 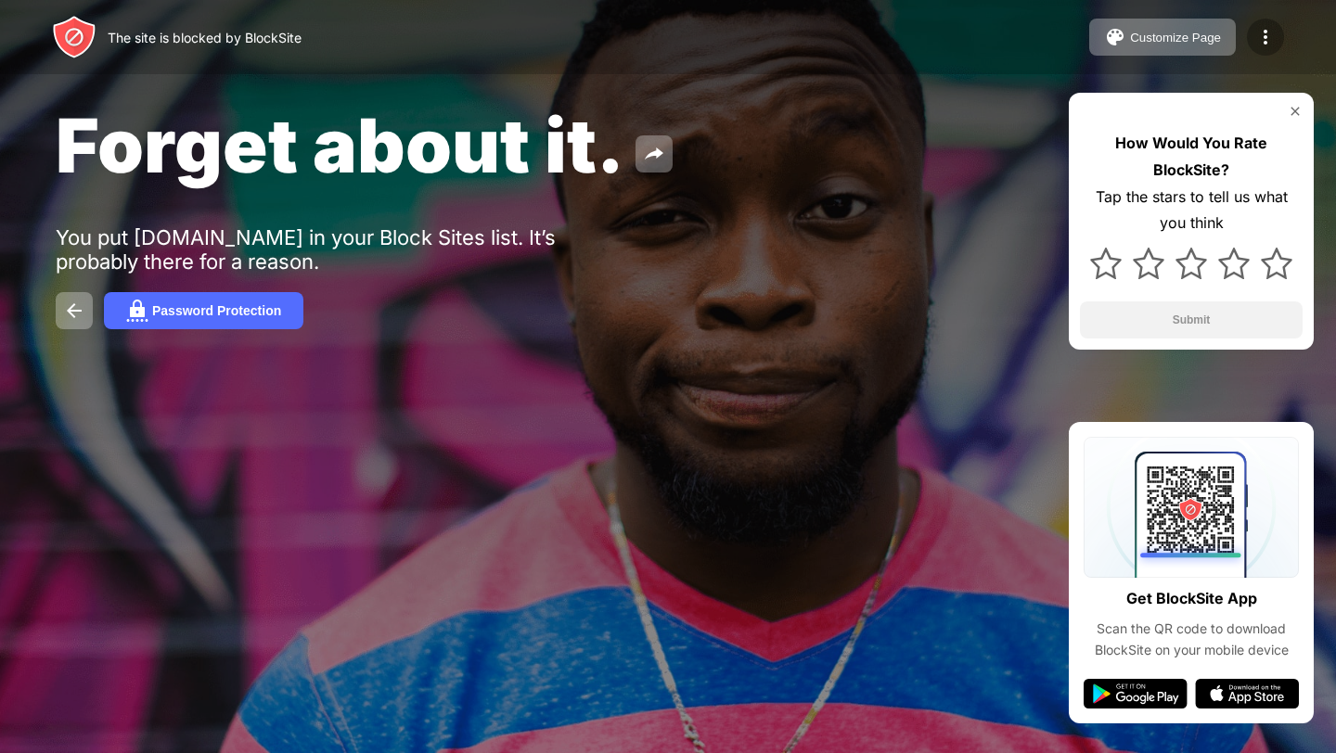 What do you see at coordinates (74, 311) in the screenshot?
I see `img: back.svg` at bounding box center [74, 311].